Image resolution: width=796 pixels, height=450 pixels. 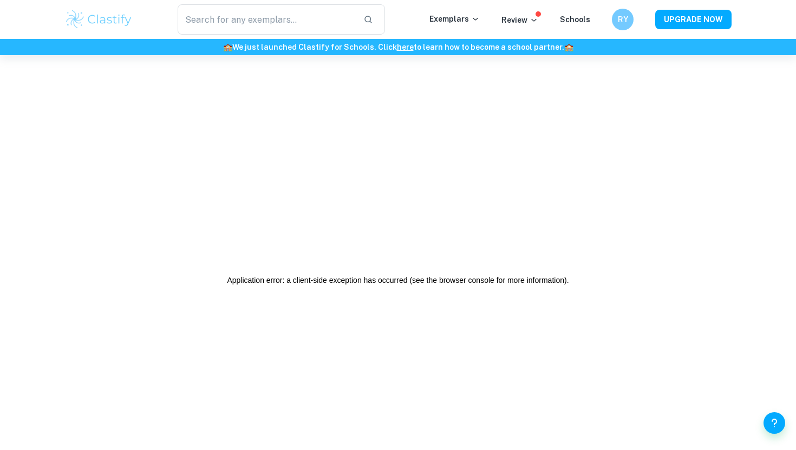 What do you see at coordinates (575, 19) in the screenshot?
I see `a: Schools` at bounding box center [575, 19].